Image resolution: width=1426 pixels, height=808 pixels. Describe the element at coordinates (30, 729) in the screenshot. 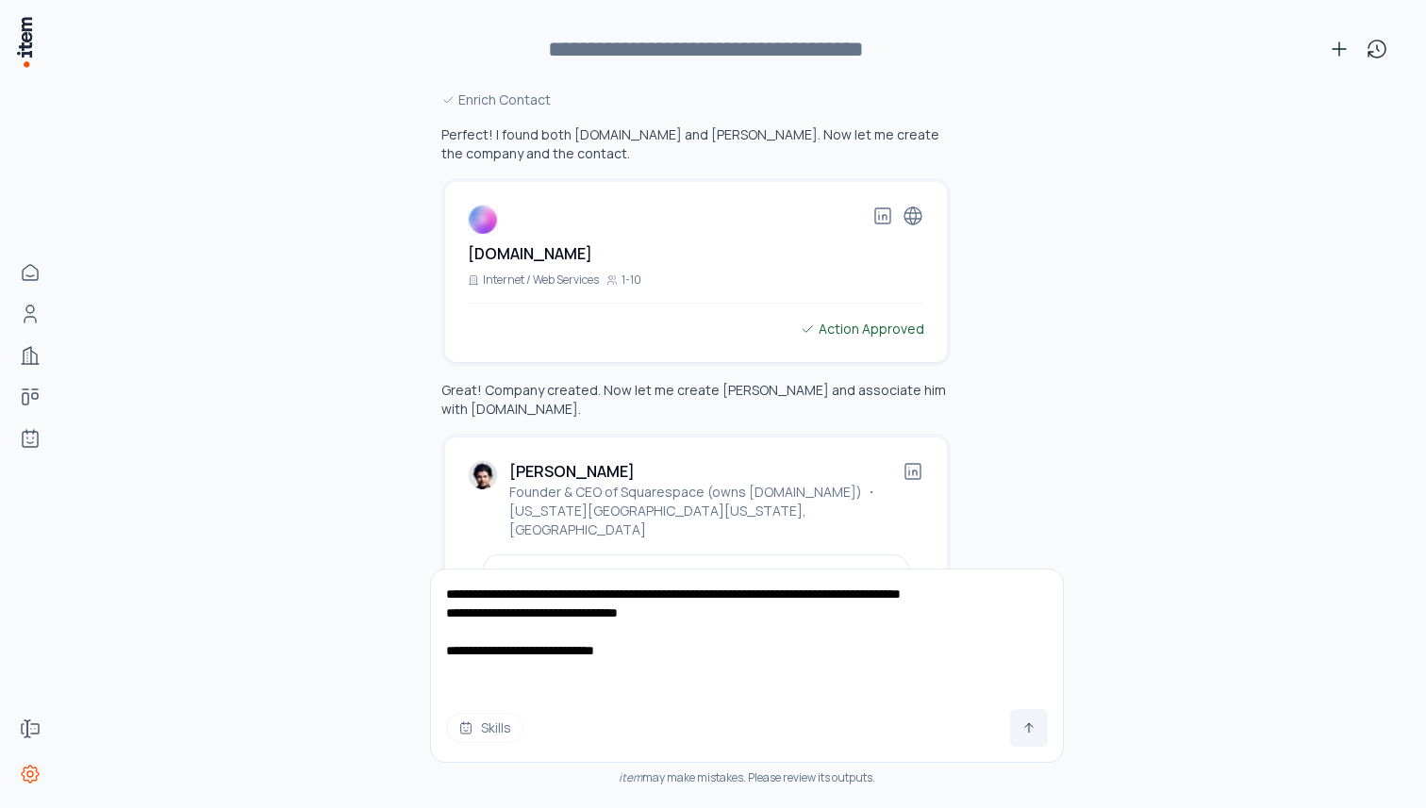

I see `a: Forms` at that location.